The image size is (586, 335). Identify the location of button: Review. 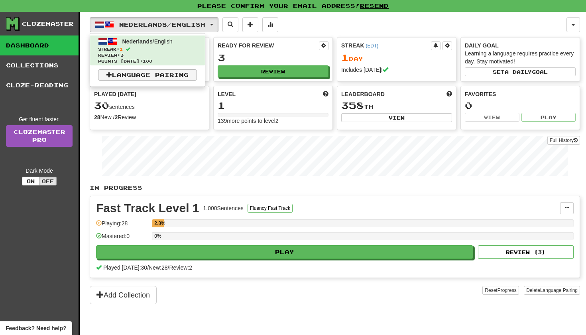
(273, 71).